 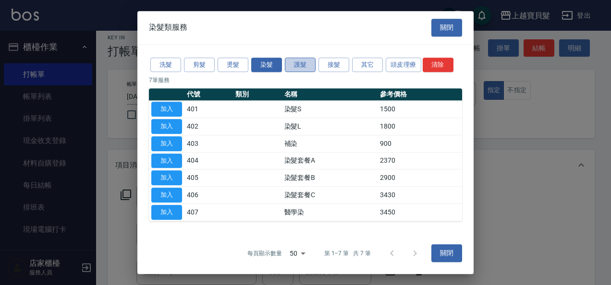 I want to click on button: 接髮, so click(x=334, y=65).